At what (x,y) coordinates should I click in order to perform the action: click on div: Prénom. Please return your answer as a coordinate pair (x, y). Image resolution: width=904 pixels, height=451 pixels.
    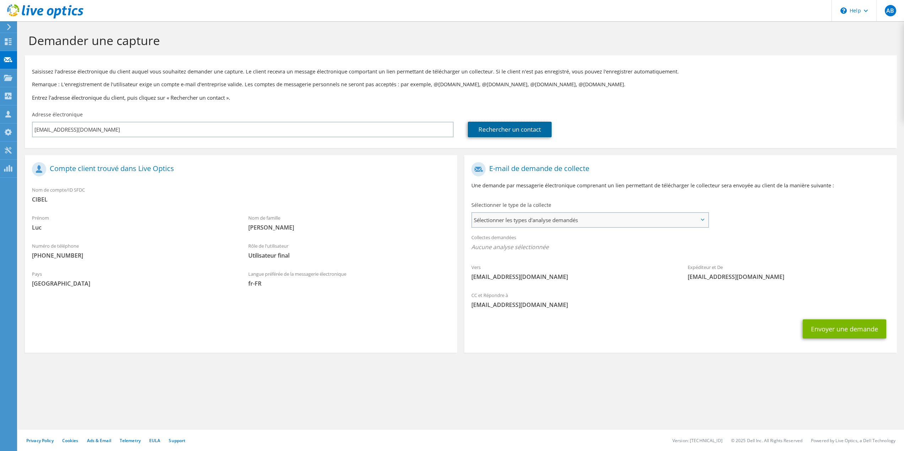
    Looking at the image, I should click on (133, 223).